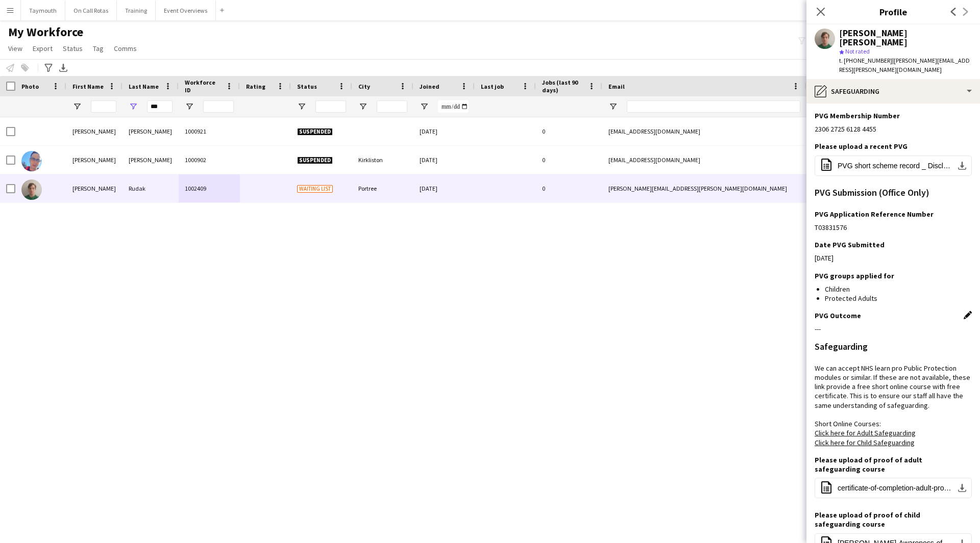 This screenshot has width=980, height=543. I want to click on div: 2306 2725 6128 4455, so click(893, 129).